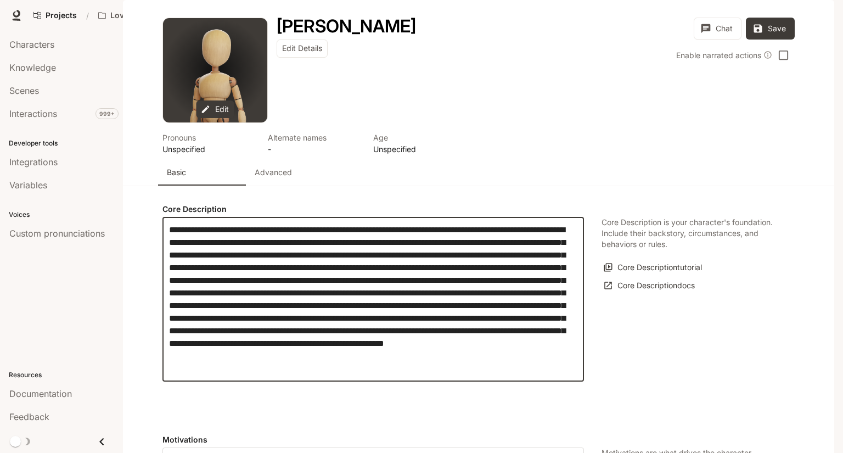 The width and height of the screenshot is (843, 453). Describe the element at coordinates (717, 29) in the screenshot. I see `button: Chat` at that location.